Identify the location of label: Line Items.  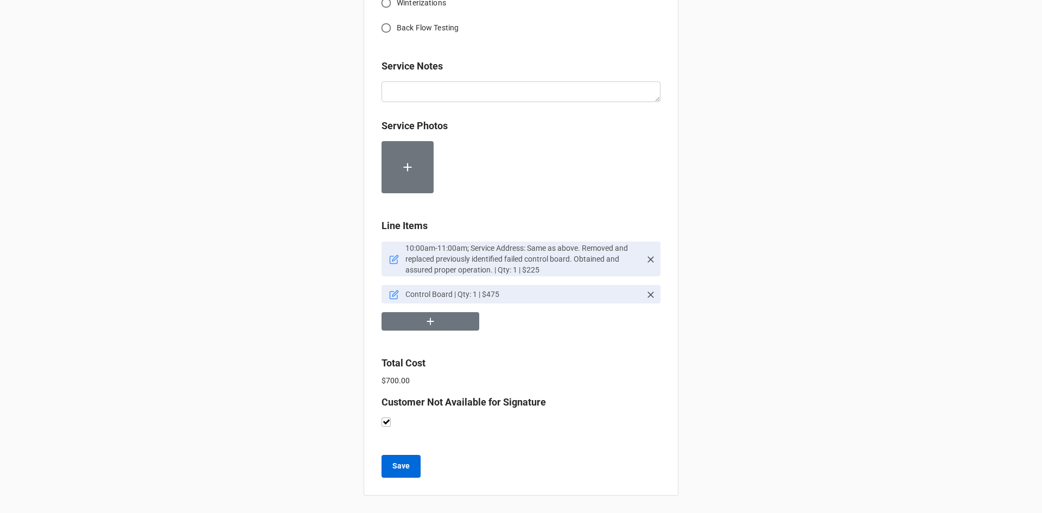
(404, 226).